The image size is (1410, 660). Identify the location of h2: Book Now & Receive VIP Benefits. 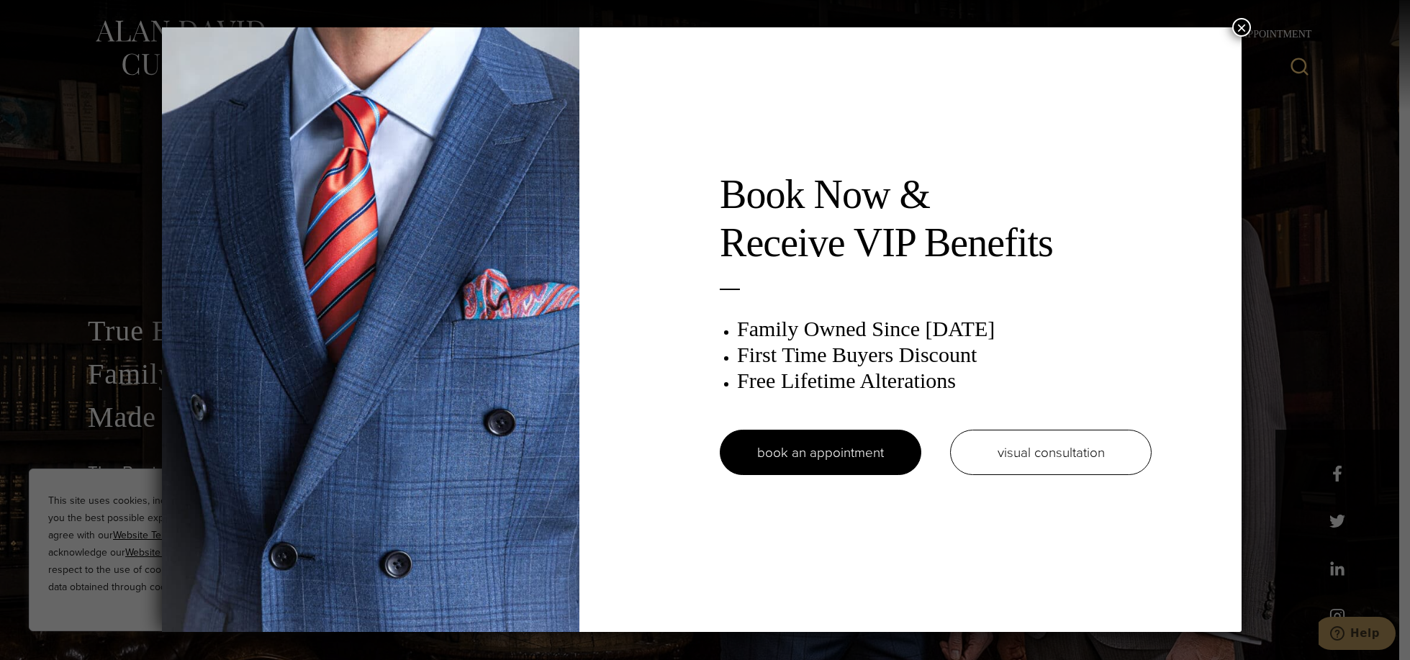
(936, 219).